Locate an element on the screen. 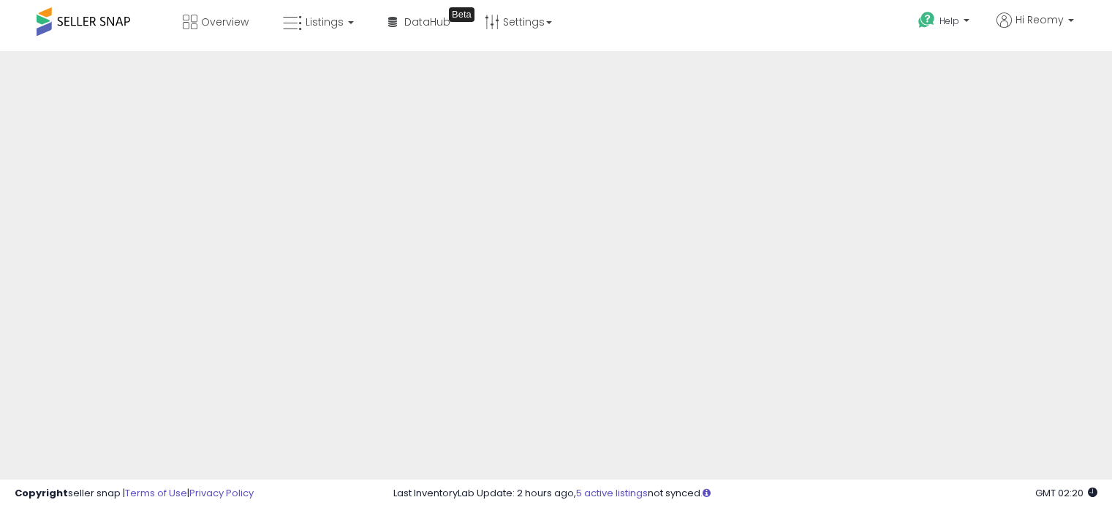 The width and height of the screenshot is (1112, 508). a: Hi Reomy is located at coordinates (1035, 29).